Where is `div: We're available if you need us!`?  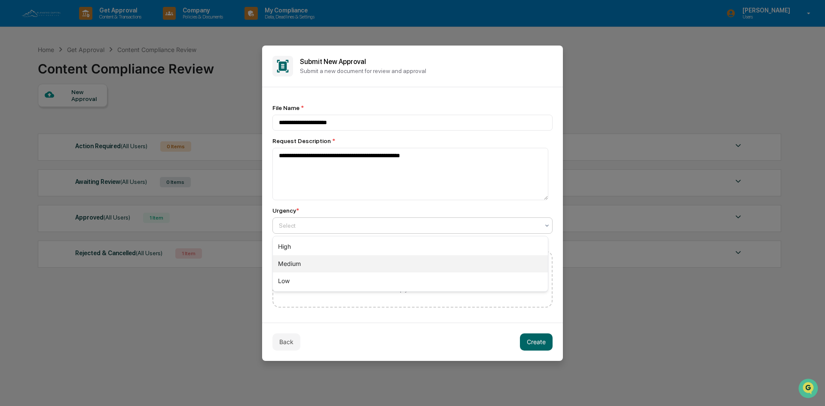
div: We're available if you need us! is located at coordinates (69, 78).